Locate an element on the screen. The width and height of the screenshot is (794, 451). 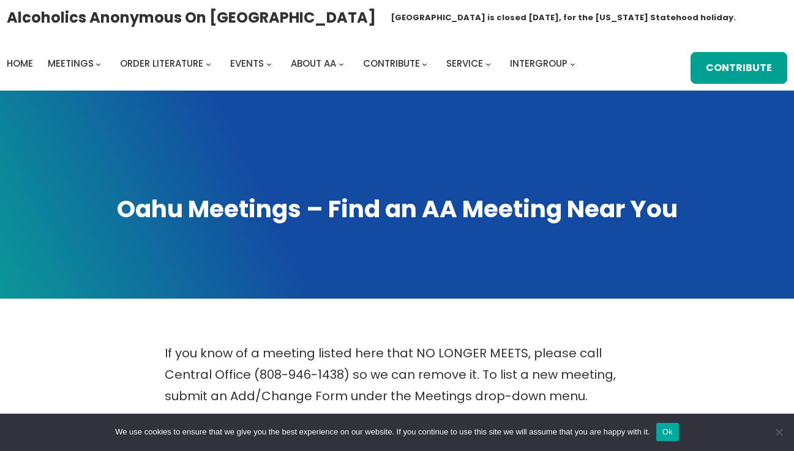
span: No is located at coordinates (778, 432).